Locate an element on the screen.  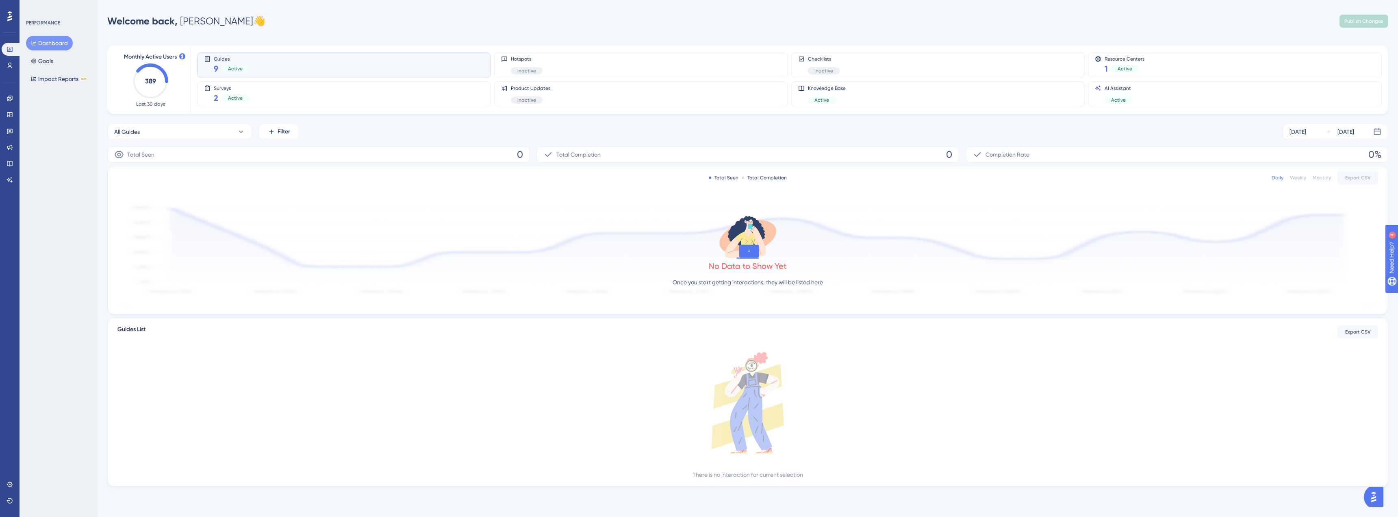
img: launcher-image-alternative-text is located at coordinates (10, 12).